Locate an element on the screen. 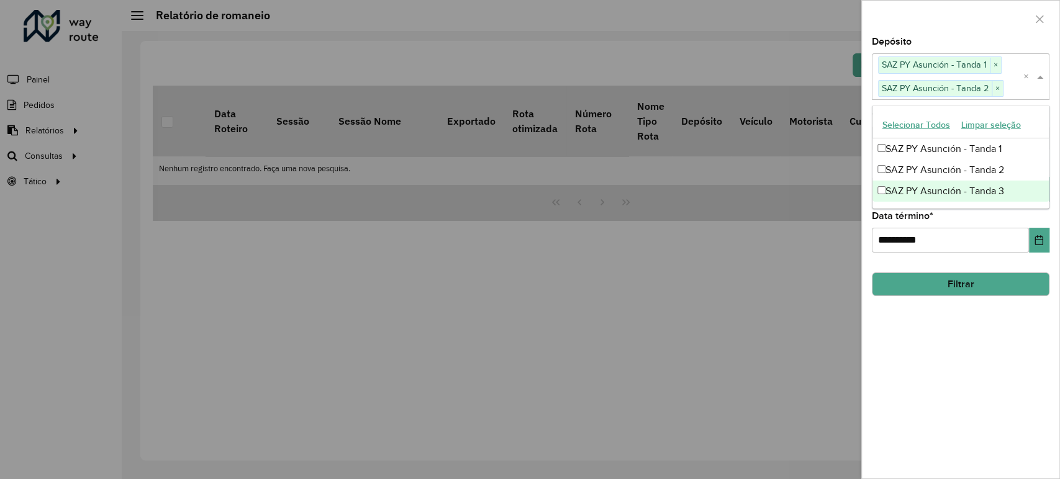 The width and height of the screenshot is (1060, 479). div: SAZ PY Asunción - Tanda 2 is located at coordinates (960, 170).